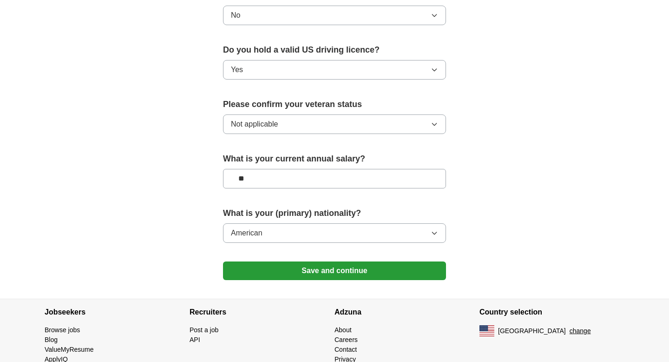 This screenshot has height=362, width=669. I want to click on a: Post a job, so click(204, 330).